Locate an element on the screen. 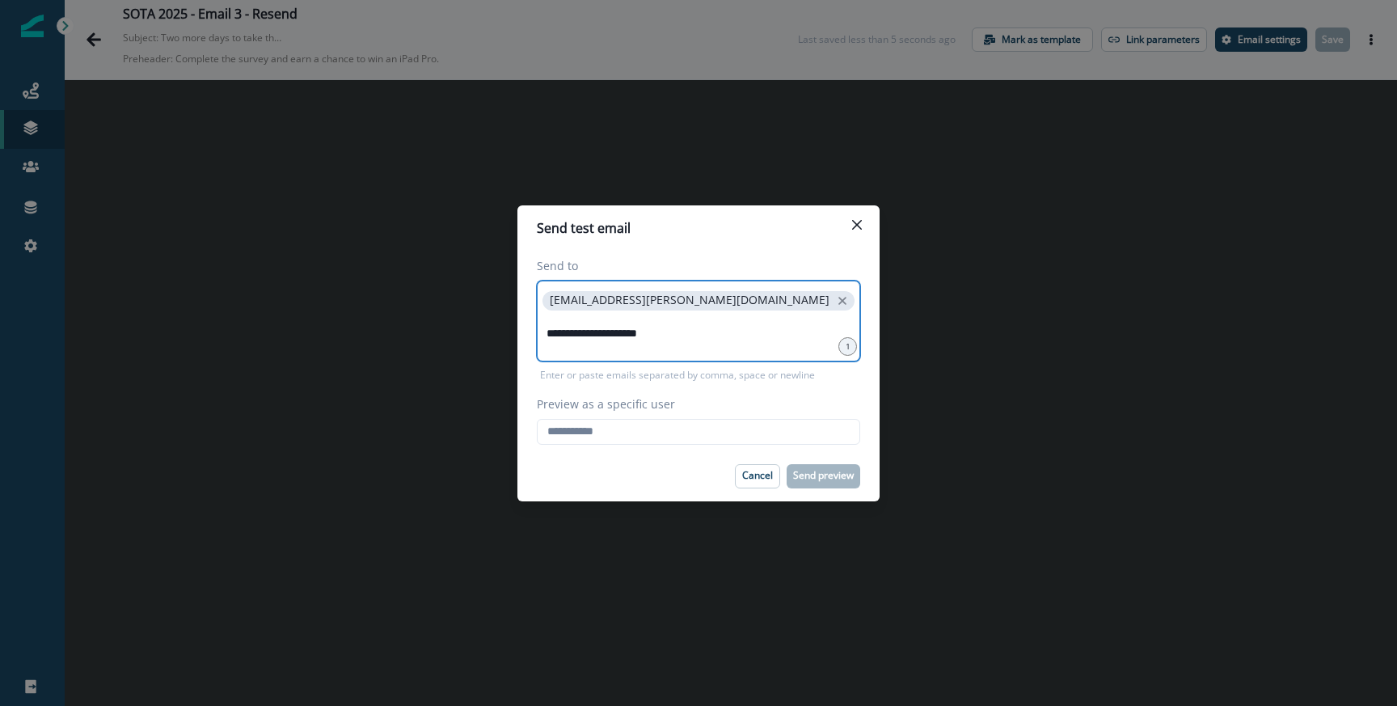  label: Preview as a specific user is located at coordinates (694, 403).